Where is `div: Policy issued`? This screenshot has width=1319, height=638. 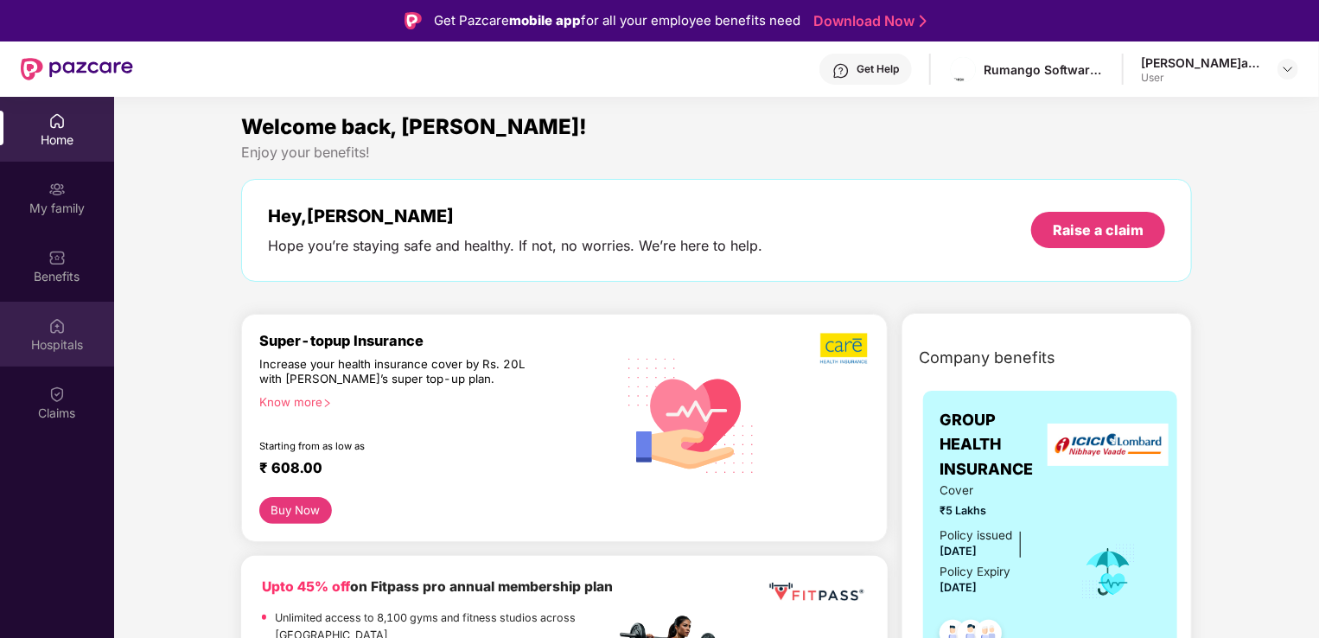
div: Policy issued is located at coordinates (977, 535).